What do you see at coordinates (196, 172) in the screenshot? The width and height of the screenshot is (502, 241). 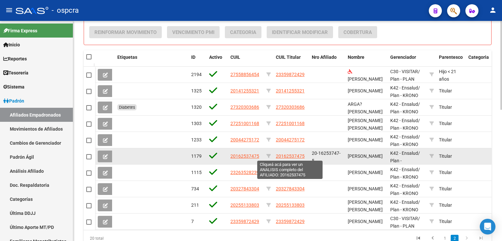 I see `span: 1115` at bounding box center [196, 172].